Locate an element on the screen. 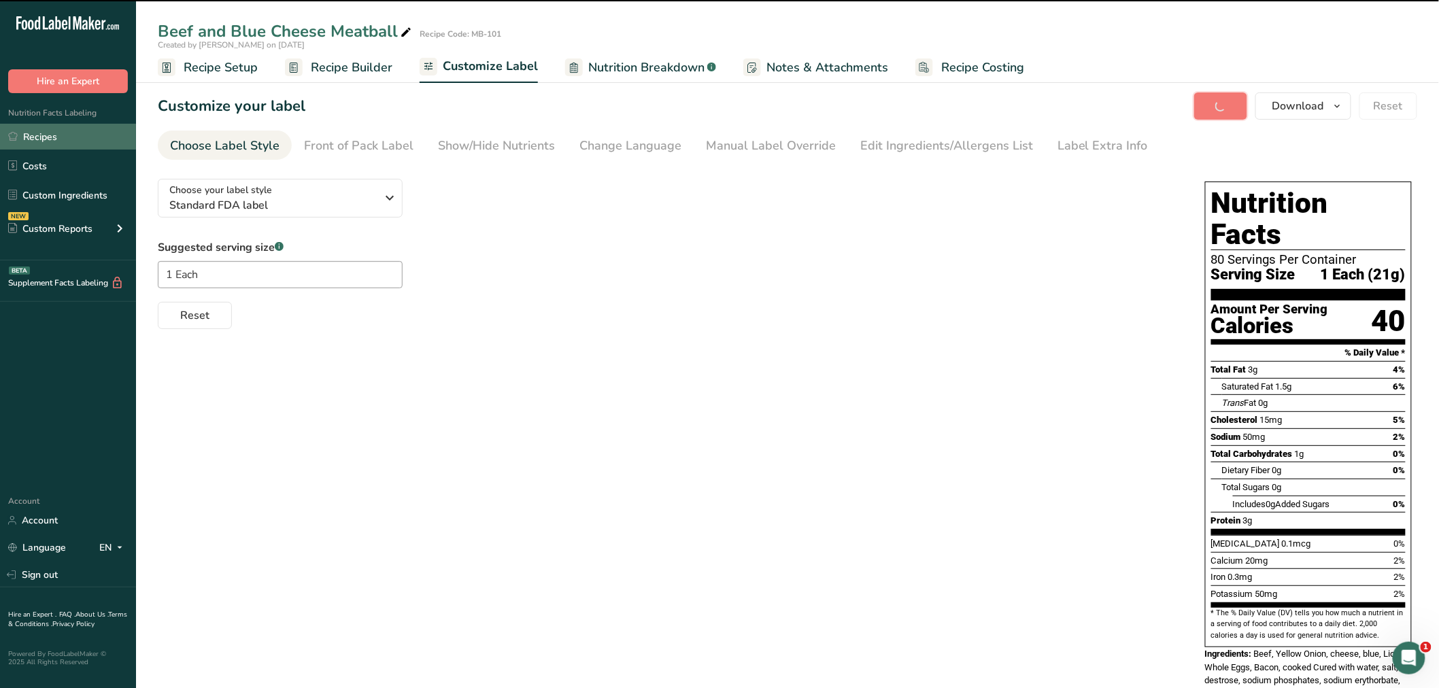 The width and height of the screenshot is (1439, 688). section: % Daily Value * is located at coordinates (1309, 353).